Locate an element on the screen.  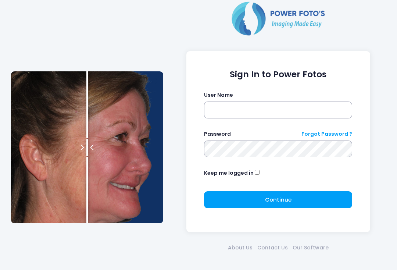
a: Contact Us is located at coordinates (273, 248).